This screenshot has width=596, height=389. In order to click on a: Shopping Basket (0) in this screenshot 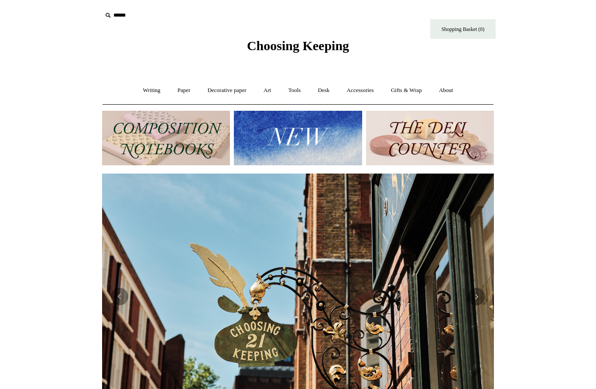, I will do `click(463, 29)`.